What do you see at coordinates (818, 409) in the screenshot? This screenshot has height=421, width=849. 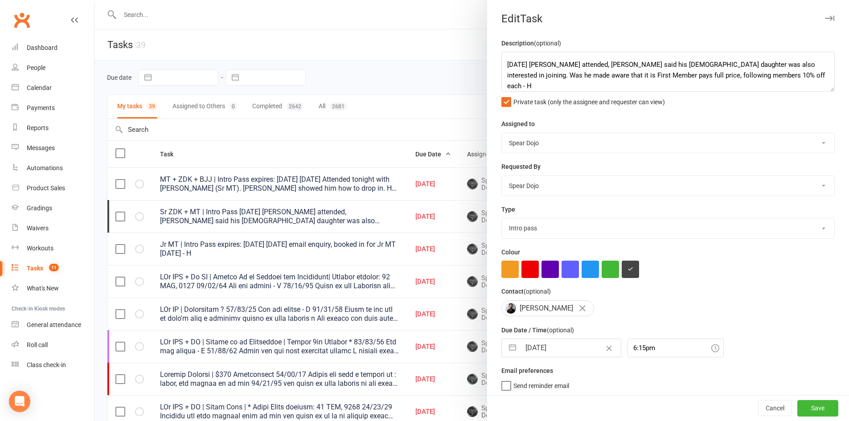 I see `button: Save` at bounding box center [818, 409].